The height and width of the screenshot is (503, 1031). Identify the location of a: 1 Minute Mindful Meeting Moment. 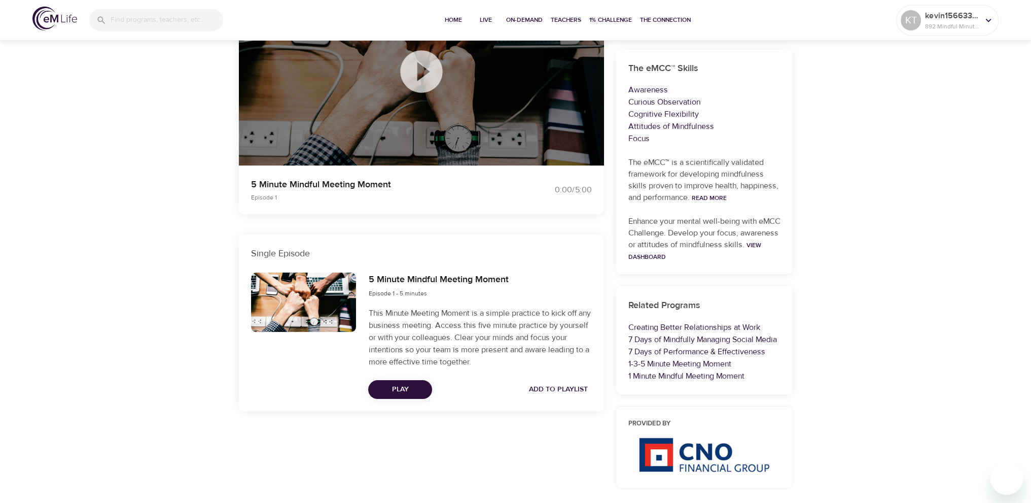
(686, 376).